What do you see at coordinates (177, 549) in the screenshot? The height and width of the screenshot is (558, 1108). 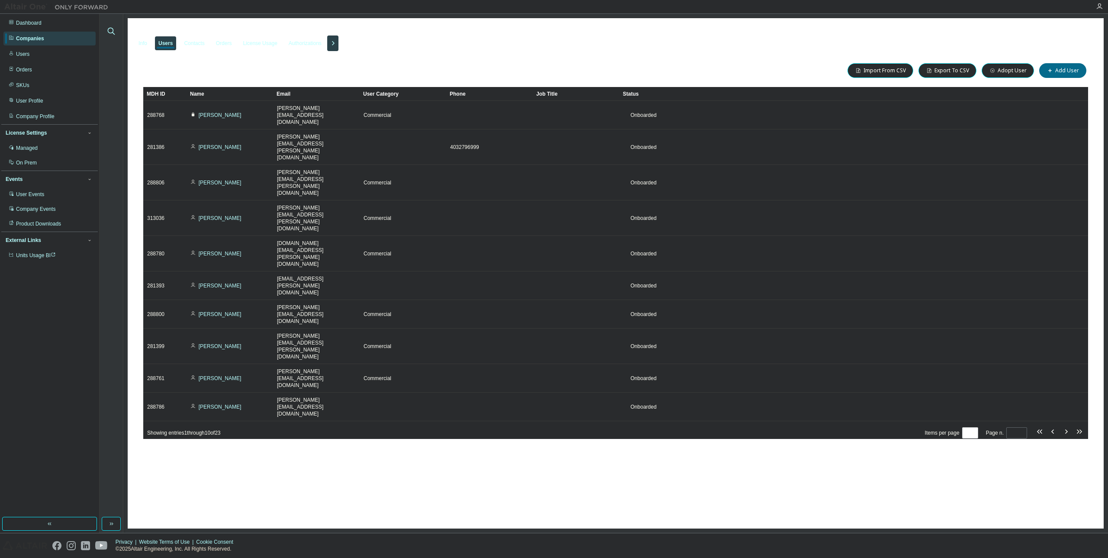 I see `p: © 2025 Altair Engineering, Inc. All Rights Reserved.` at bounding box center [177, 549].